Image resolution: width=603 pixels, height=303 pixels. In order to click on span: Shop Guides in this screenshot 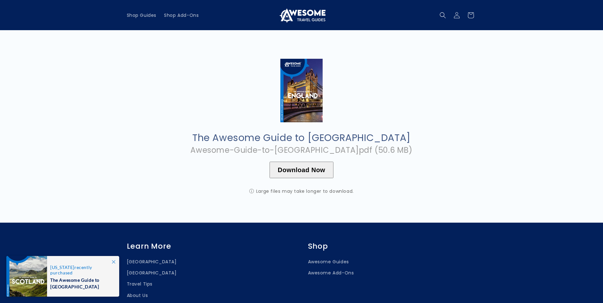, I will do `click(142, 15)`.